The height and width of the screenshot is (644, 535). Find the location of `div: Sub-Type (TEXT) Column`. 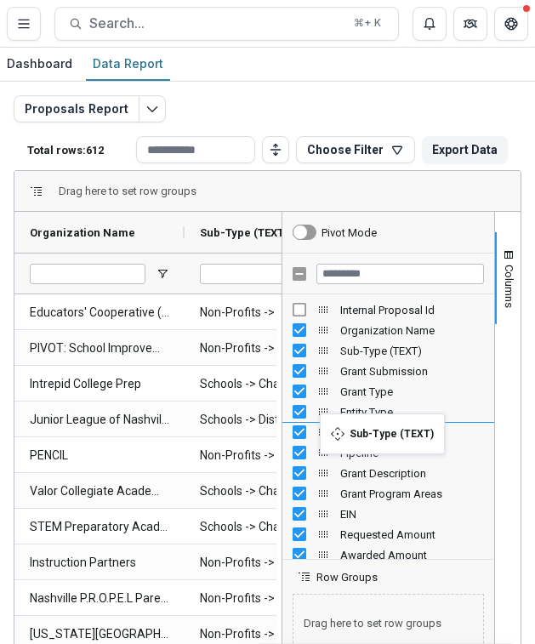

div: Sub-Type (TEXT) Column is located at coordinates (388, 351).